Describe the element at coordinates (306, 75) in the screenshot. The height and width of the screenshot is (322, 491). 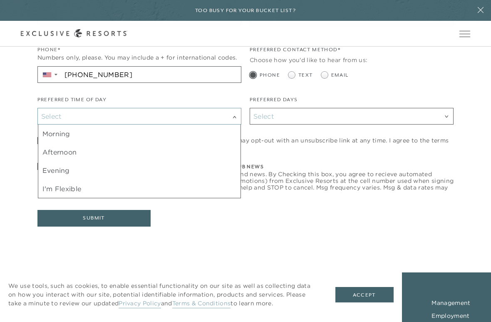
I see `span: Text` at that location.